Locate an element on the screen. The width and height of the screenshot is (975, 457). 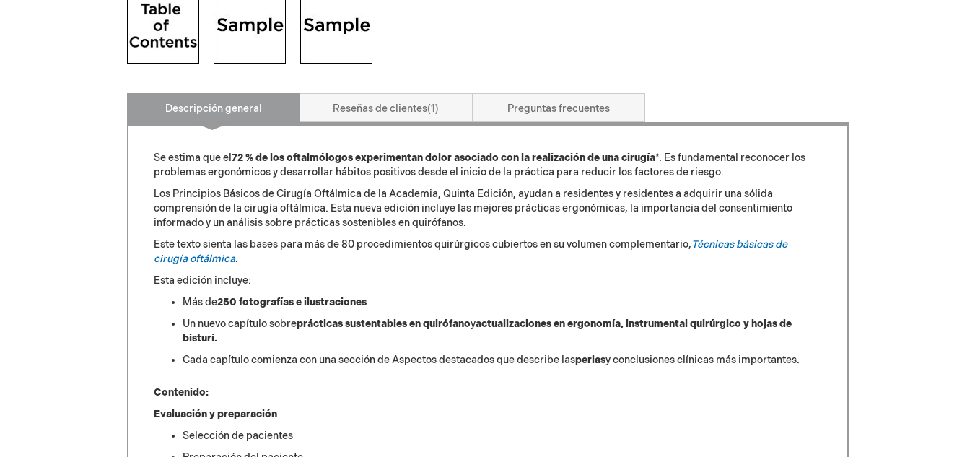
font: Un nuevo capítulo sobre is located at coordinates (240, 323).